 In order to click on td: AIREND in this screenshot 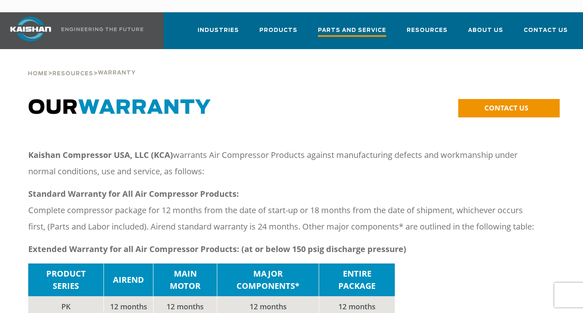, I will do `click(129, 280)`.